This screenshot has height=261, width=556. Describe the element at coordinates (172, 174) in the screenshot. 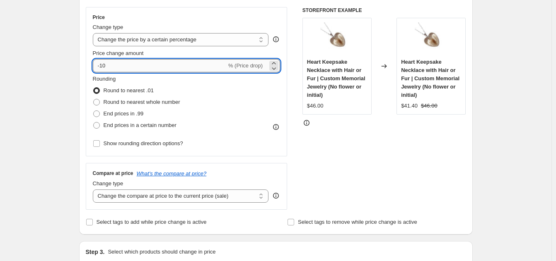

I see `button: What's the compare at price?` at that location.